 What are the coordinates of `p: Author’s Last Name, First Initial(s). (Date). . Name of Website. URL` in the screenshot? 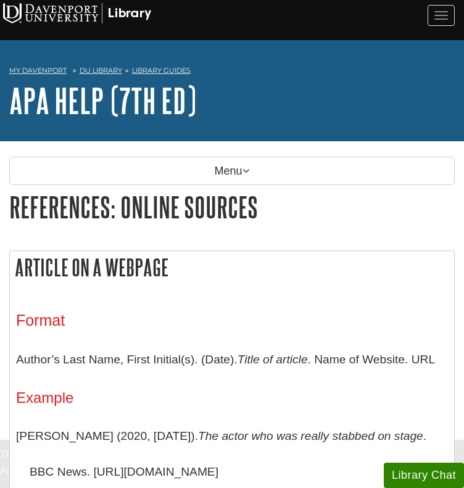 It's located at (232, 360).